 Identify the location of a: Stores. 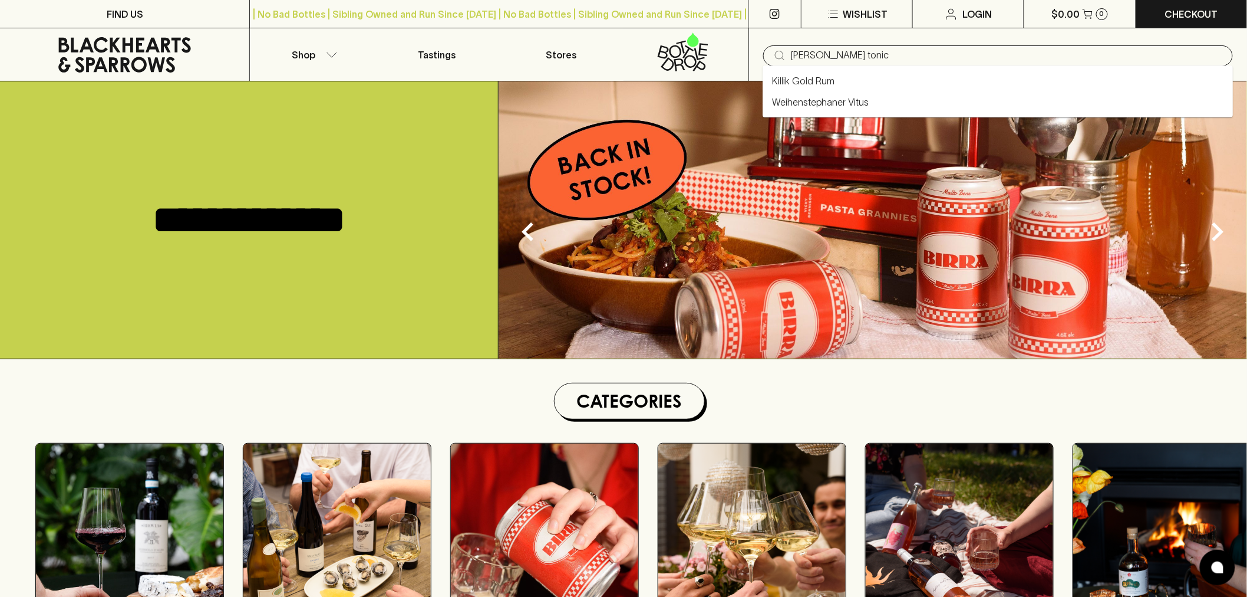
(561, 54).